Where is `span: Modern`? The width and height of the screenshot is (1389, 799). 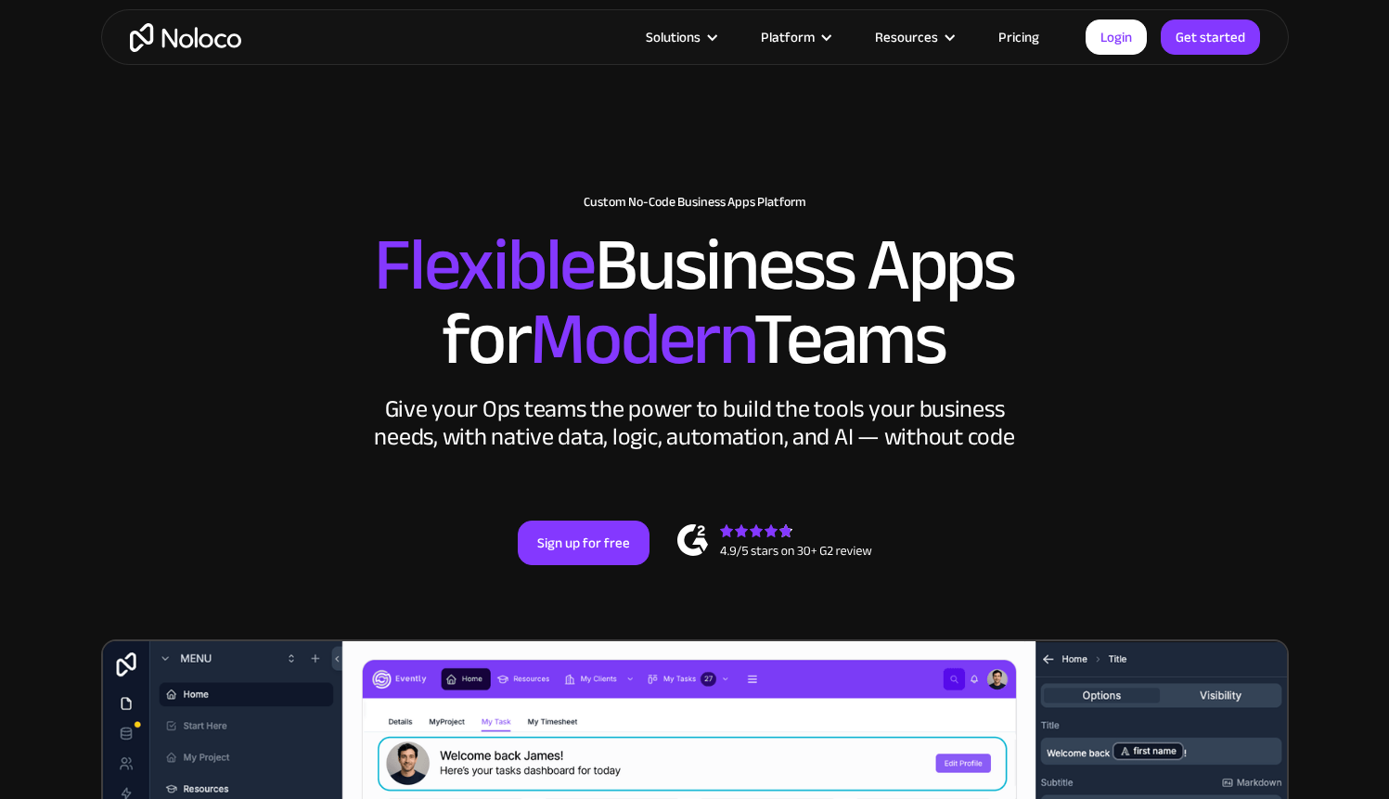 span: Modern is located at coordinates (641, 339).